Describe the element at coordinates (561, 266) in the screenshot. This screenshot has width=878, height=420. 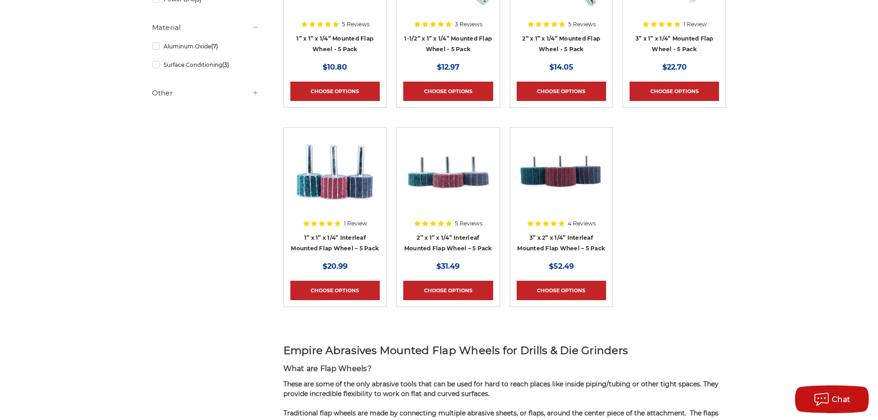
I see `span: $52.49` at that location.